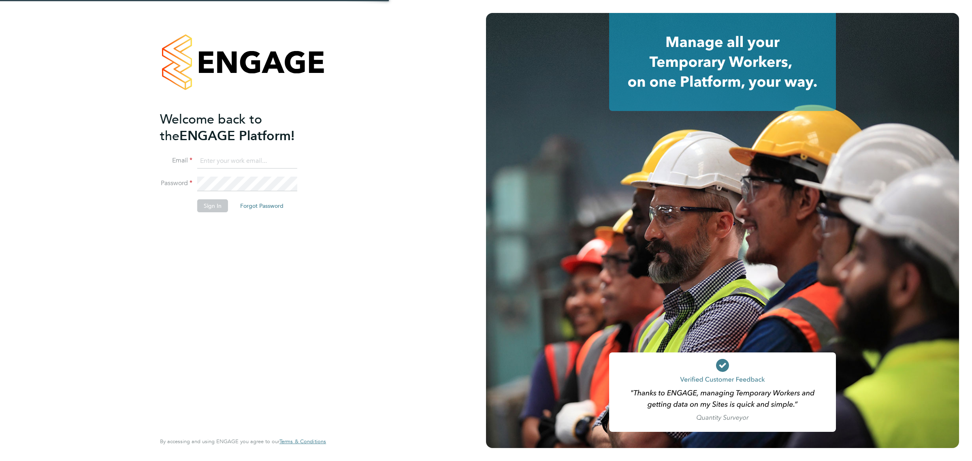  I want to click on h2: ENGAGE Platform!, so click(239, 128).